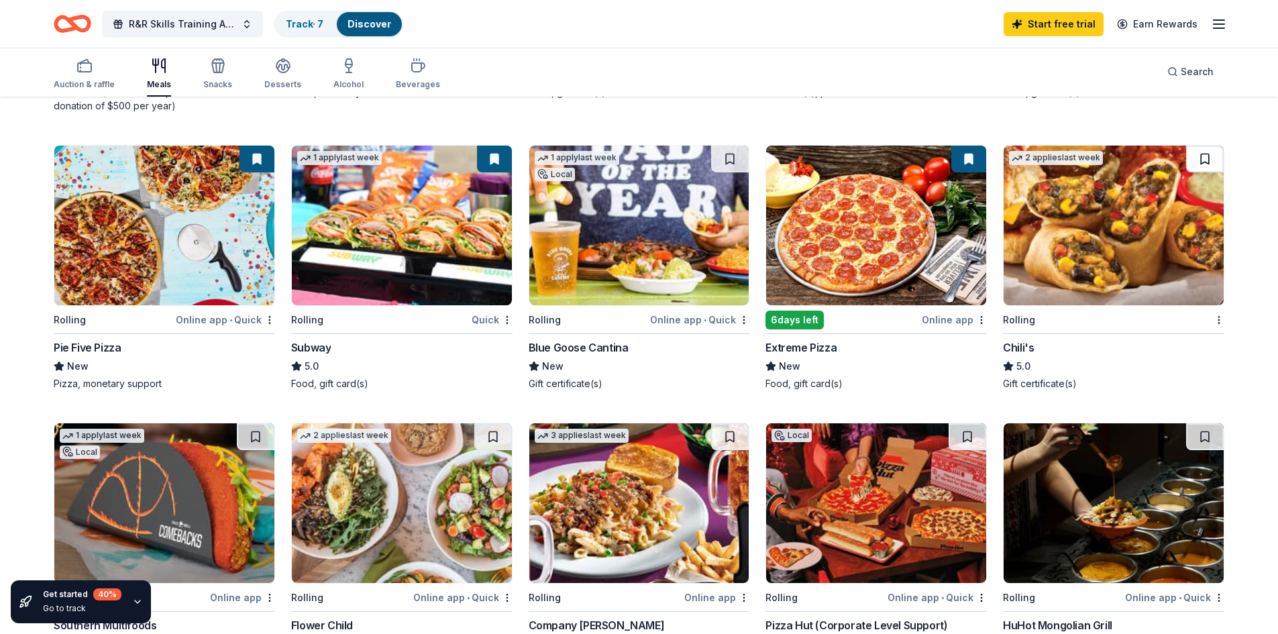  I want to click on img: Image for Subway, so click(402, 225).